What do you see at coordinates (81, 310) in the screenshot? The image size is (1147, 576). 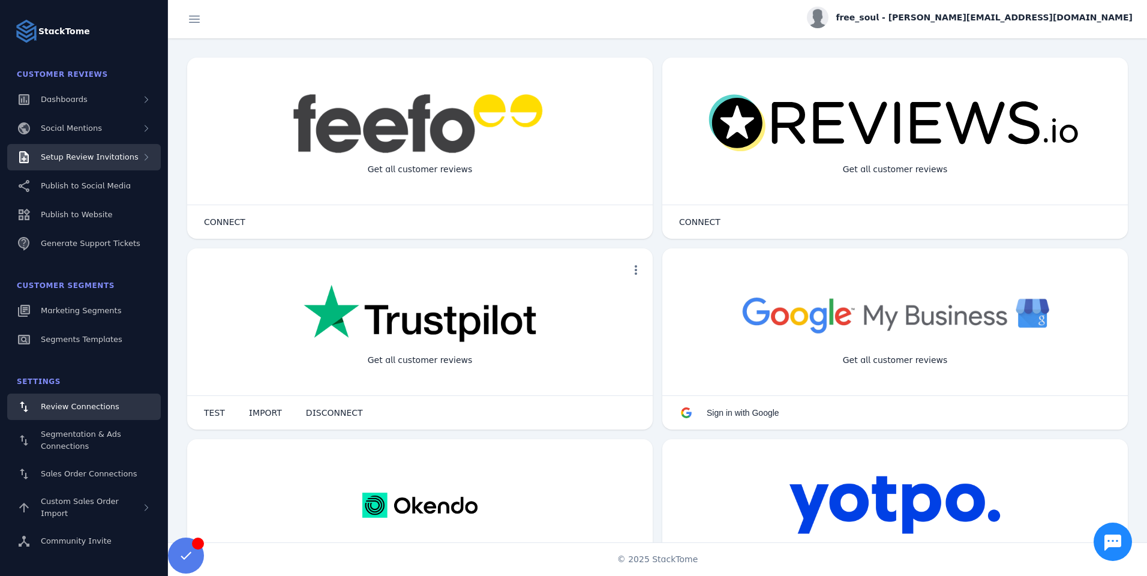 I see `span: Marketing Segments` at bounding box center [81, 310].